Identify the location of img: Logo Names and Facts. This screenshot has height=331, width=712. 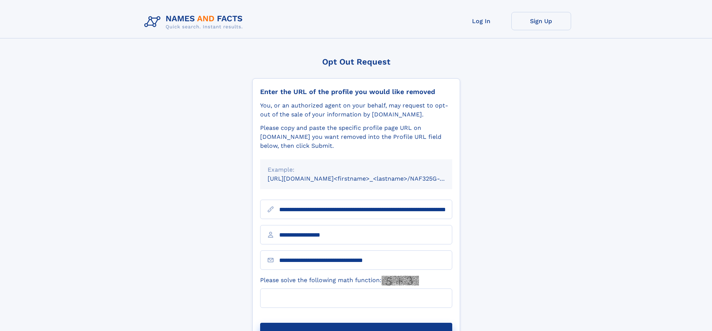
(195, 22).